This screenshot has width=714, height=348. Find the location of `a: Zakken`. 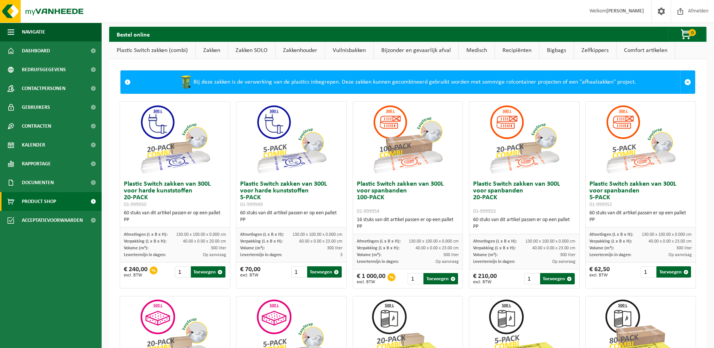

a: Zakken is located at coordinates (212, 50).